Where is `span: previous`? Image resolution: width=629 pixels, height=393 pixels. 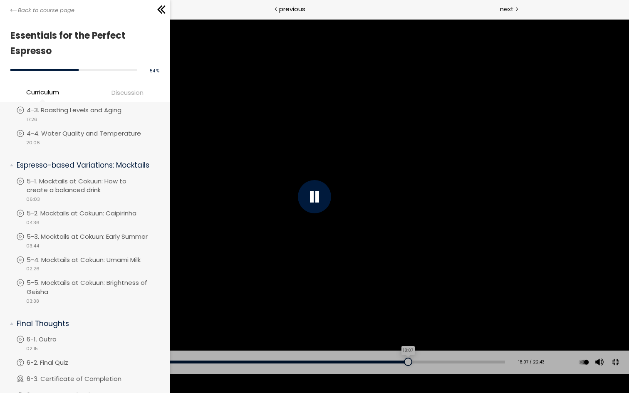
span: previous is located at coordinates (292, 9).